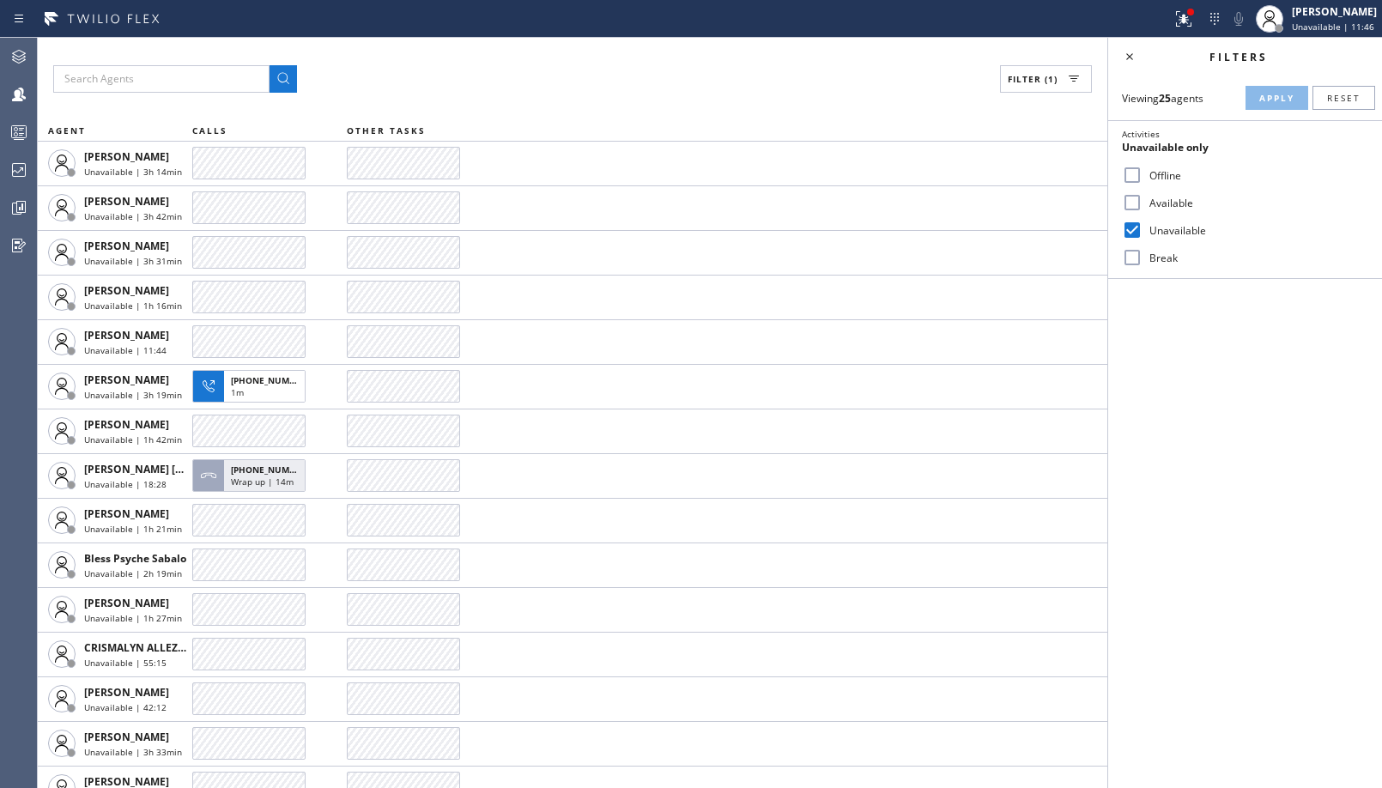 This screenshot has height=788, width=1382. I want to click on div: Activities, so click(1244, 134).